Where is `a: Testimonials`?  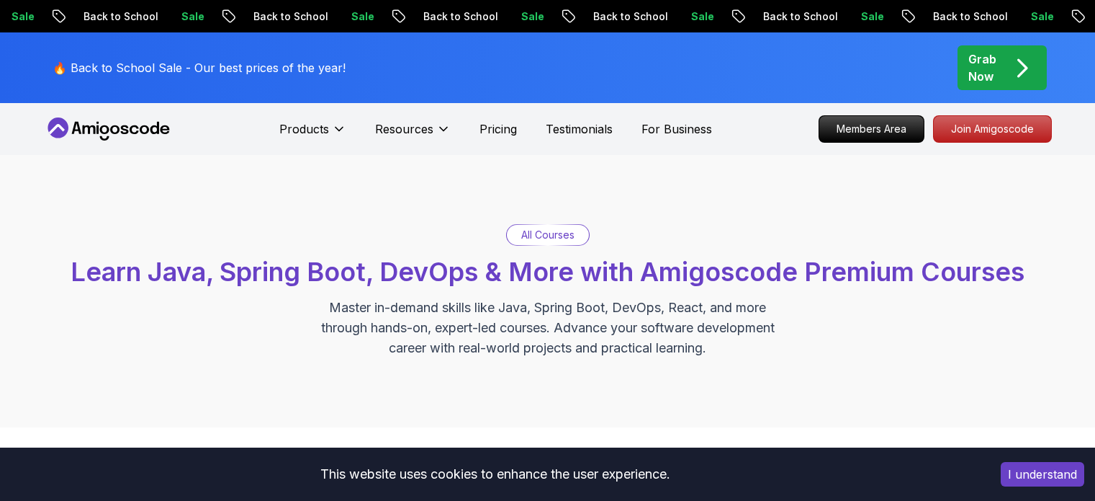
a: Testimonials is located at coordinates (579, 129).